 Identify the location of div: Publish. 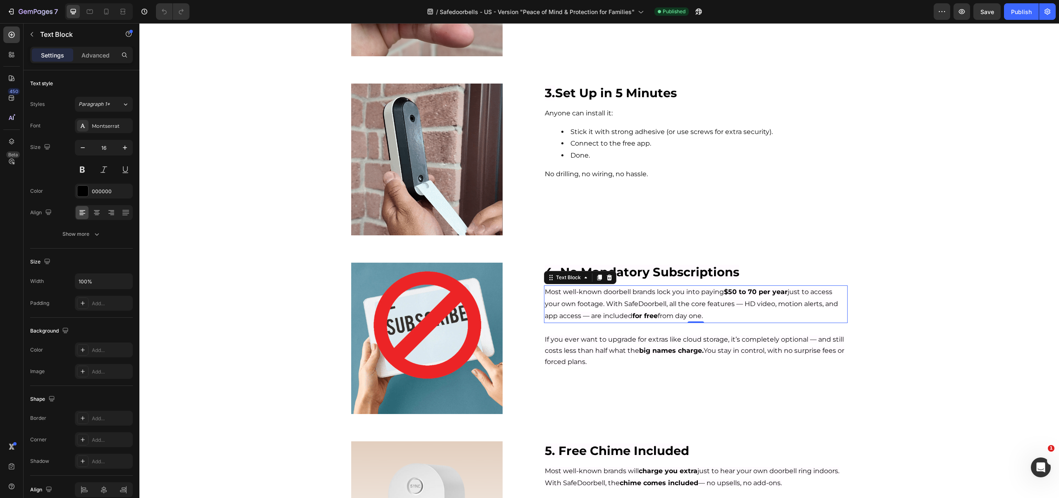
(1021, 12).